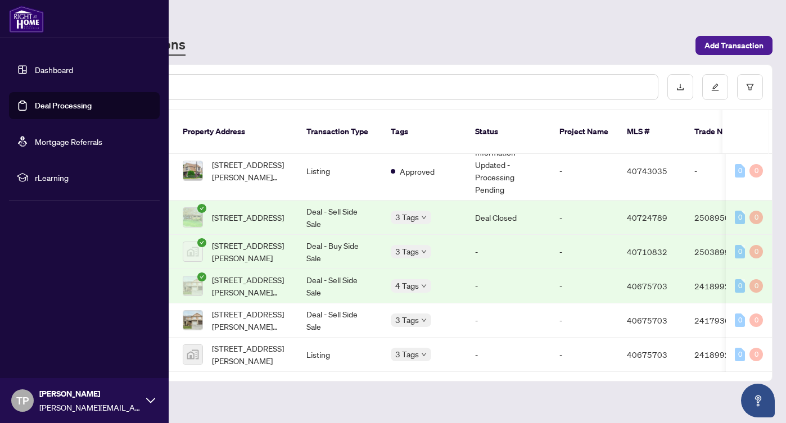 The image size is (786, 423). Describe the element at coordinates (750, 87) in the screenshot. I see `span: filter` at that location.